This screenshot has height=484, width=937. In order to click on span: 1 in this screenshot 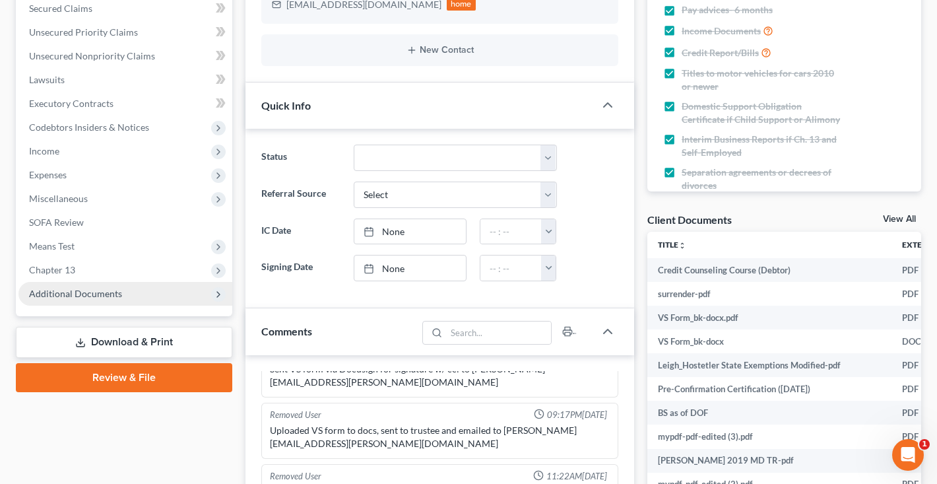, I will do `click(925, 444)`.